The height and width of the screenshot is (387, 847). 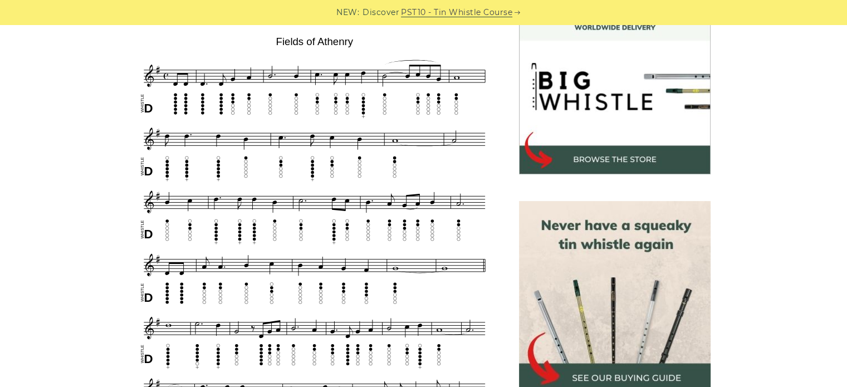 What do you see at coordinates (348, 12) in the screenshot?
I see `span: NEW:` at bounding box center [348, 12].